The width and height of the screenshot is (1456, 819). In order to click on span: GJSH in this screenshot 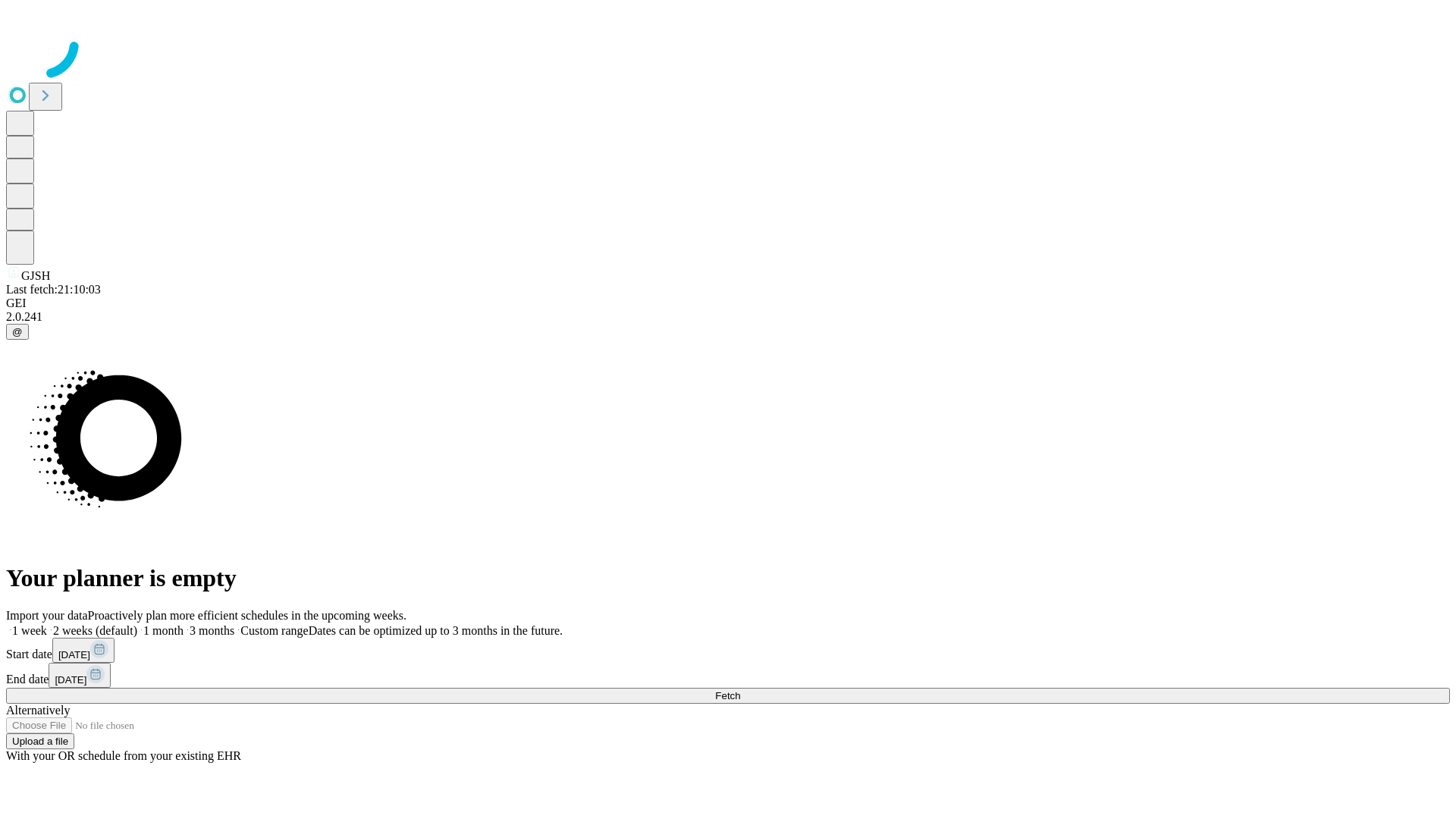, I will do `click(36, 276)`.